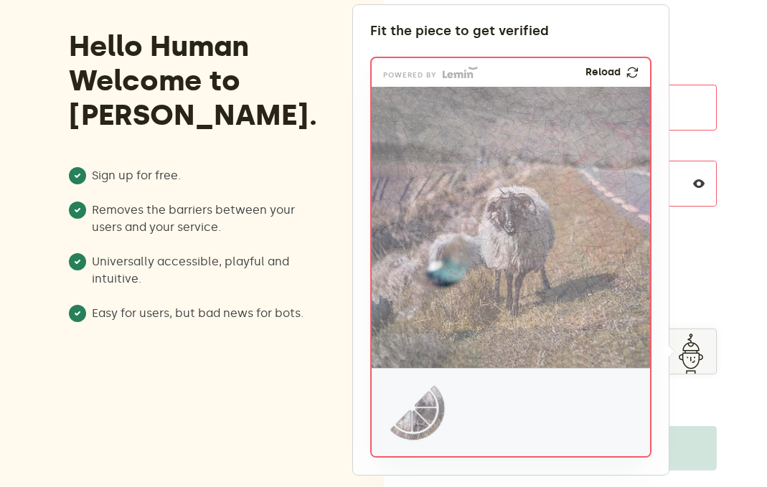 The height and width of the screenshot is (487, 767). What do you see at coordinates (603, 72) in the screenshot?
I see `p: Reload` at bounding box center [603, 72].